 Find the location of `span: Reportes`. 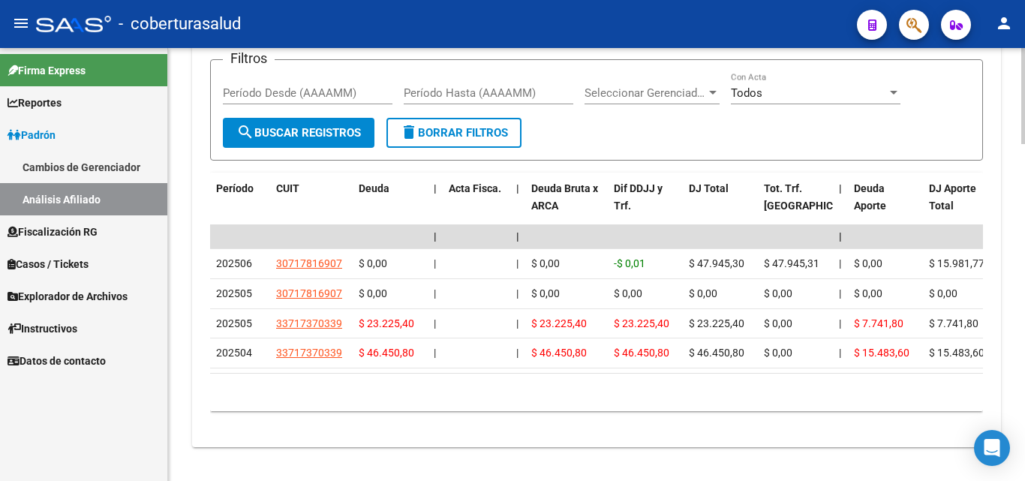

span: Reportes is located at coordinates (35, 103).